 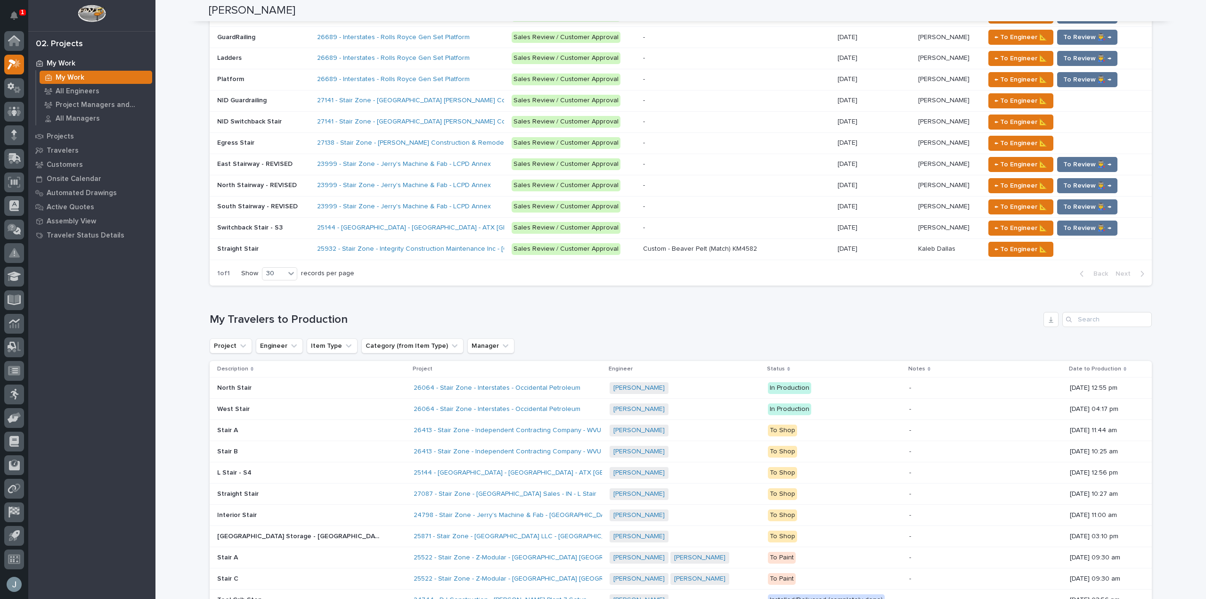 I want to click on p: All Managers, so click(x=78, y=119).